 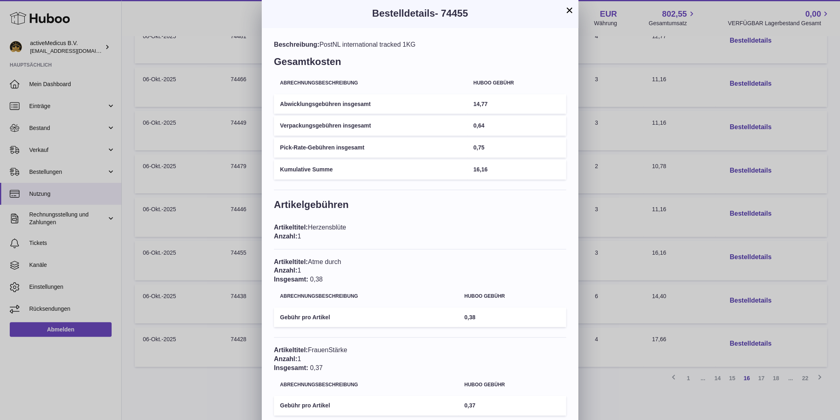 What do you see at coordinates (420, 358) in the screenshot?
I see `div: FrauenStärke 1` at bounding box center [420, 358].